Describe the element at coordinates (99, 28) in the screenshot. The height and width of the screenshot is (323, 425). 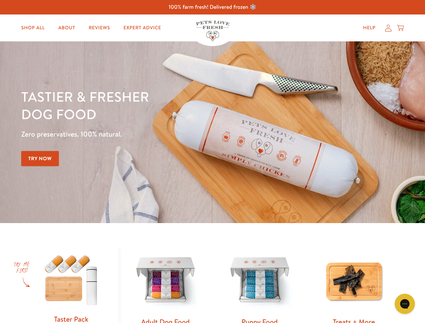
I see `a: Reviews` at that location.